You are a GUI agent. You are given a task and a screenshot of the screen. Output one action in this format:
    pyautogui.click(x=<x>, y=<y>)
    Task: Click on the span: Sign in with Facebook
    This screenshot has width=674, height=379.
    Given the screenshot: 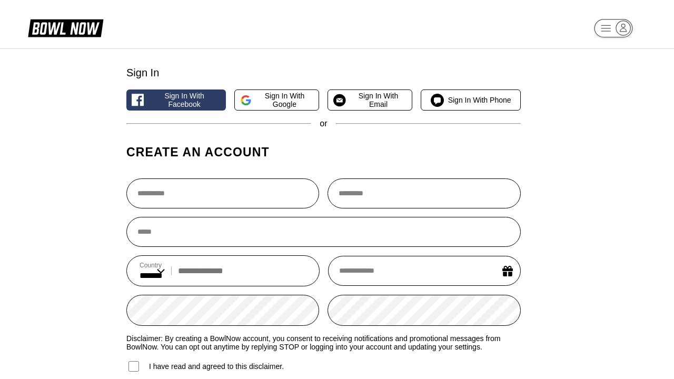 What is the action you would take?
    pyautogui.click(x=184, y=100)
    